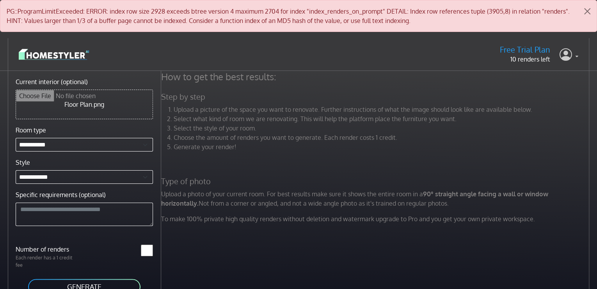 This screenshot has width=597, height=289. What do you see at coordinates (31, 130) in the screenshot?
I see `label: Room type` at bounding box center [31, 130].